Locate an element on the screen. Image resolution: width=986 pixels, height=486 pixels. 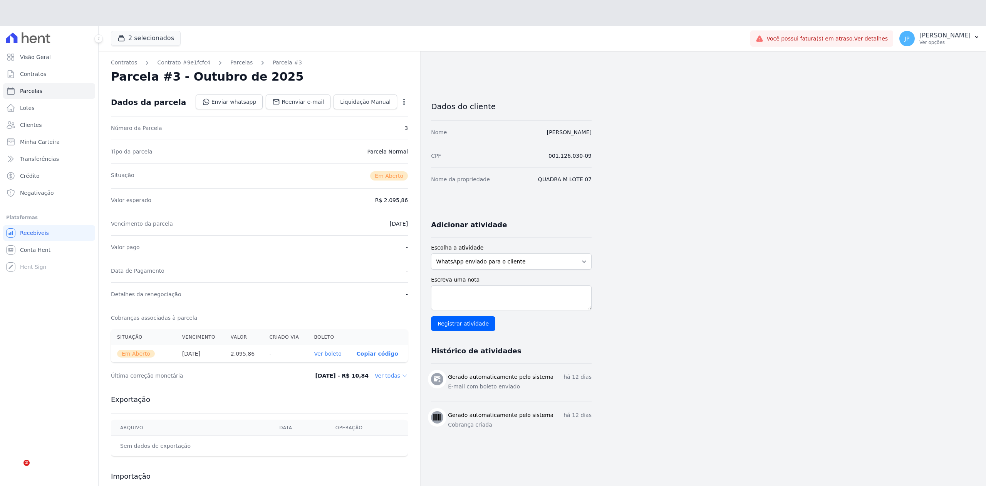
dd: R$ 2.095,86 is located at coordinates (392, 200).